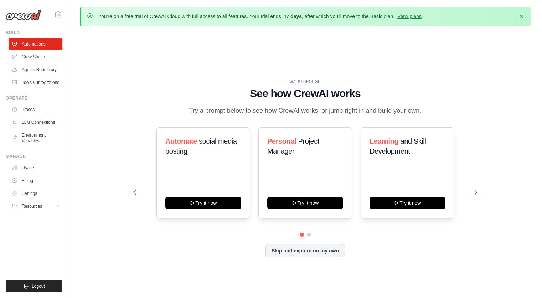 This screenshot has width=542, height=298. What do you see at coordinates (305, 82) in the screenshot?
I see `div: WALKTHROUGH` at bounding box center [305, 82].